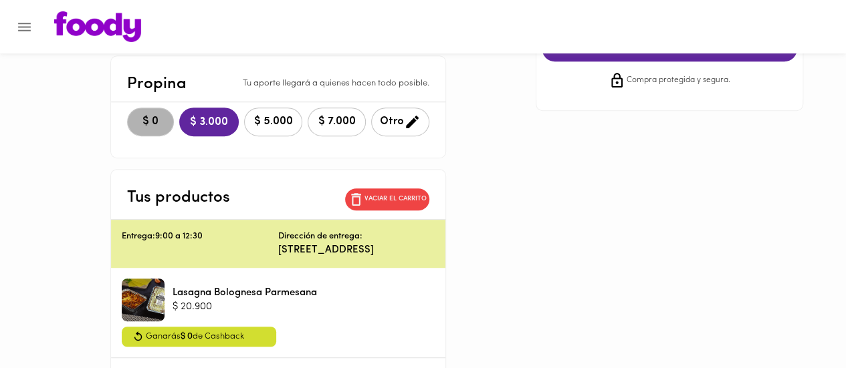 The height and width of the screenshot is (368, 846). What do you see at coordinates (24, 27) in the screenshot?
I see `button: Menu` at bounding box center [24, 27].